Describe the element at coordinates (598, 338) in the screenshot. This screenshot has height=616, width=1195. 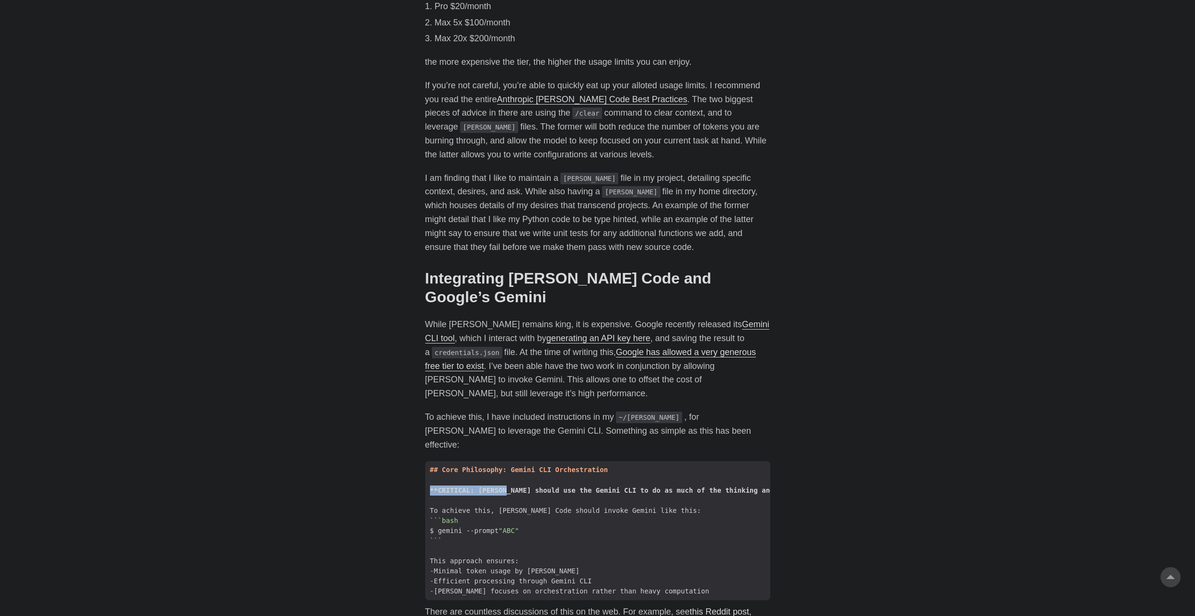
I see `a: generating an API key here` at that location.